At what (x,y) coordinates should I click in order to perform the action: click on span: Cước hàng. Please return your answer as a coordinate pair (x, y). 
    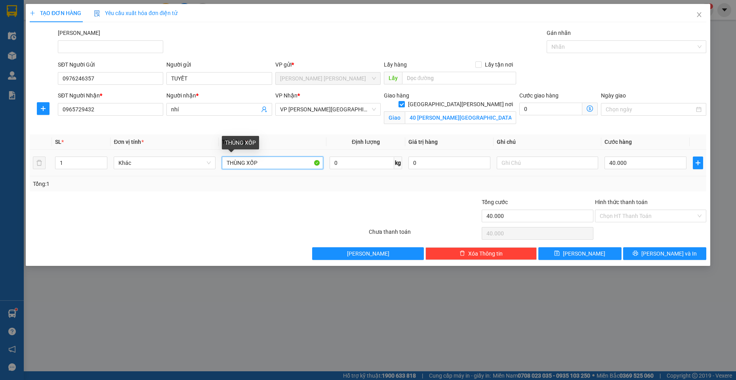
    Looking at the image, I should click on (618, 142).